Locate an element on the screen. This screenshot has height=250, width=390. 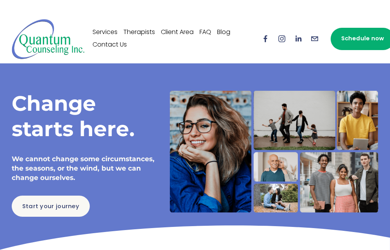
a: Start your journey is located at coordinates (51, 206).